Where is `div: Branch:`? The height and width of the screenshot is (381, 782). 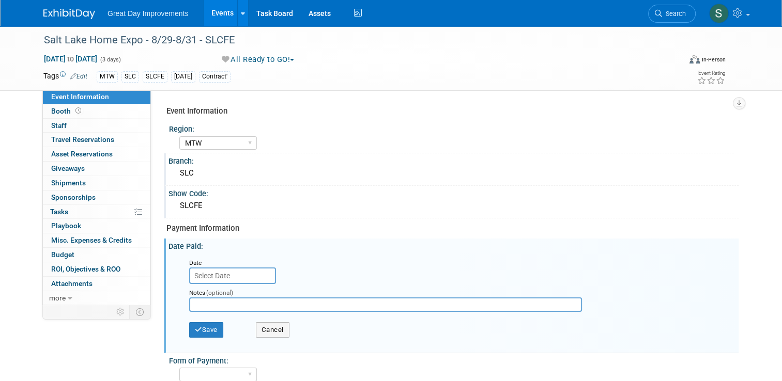
div: Branch: is located at coordinates (453, 160).